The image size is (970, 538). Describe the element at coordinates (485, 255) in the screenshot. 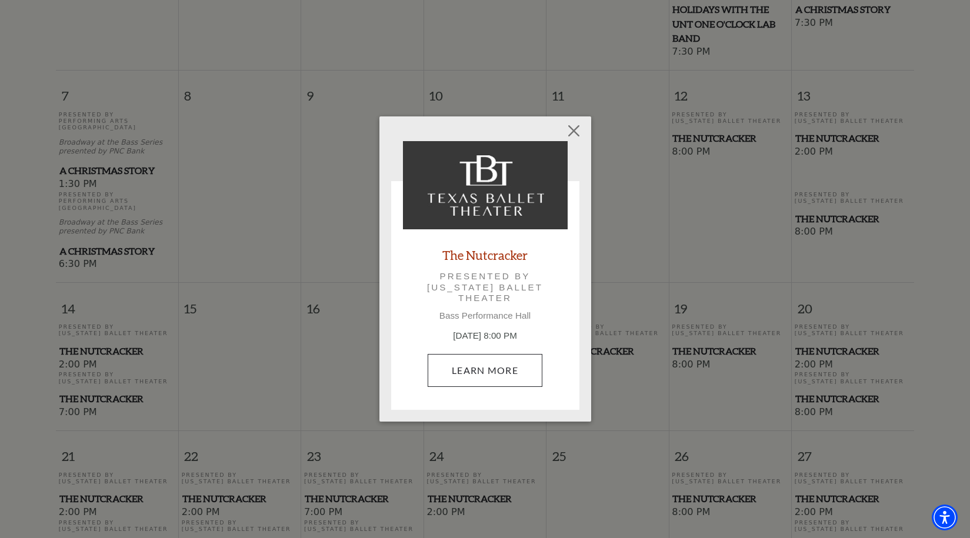

I see `a: The Nutcracker` at that location.